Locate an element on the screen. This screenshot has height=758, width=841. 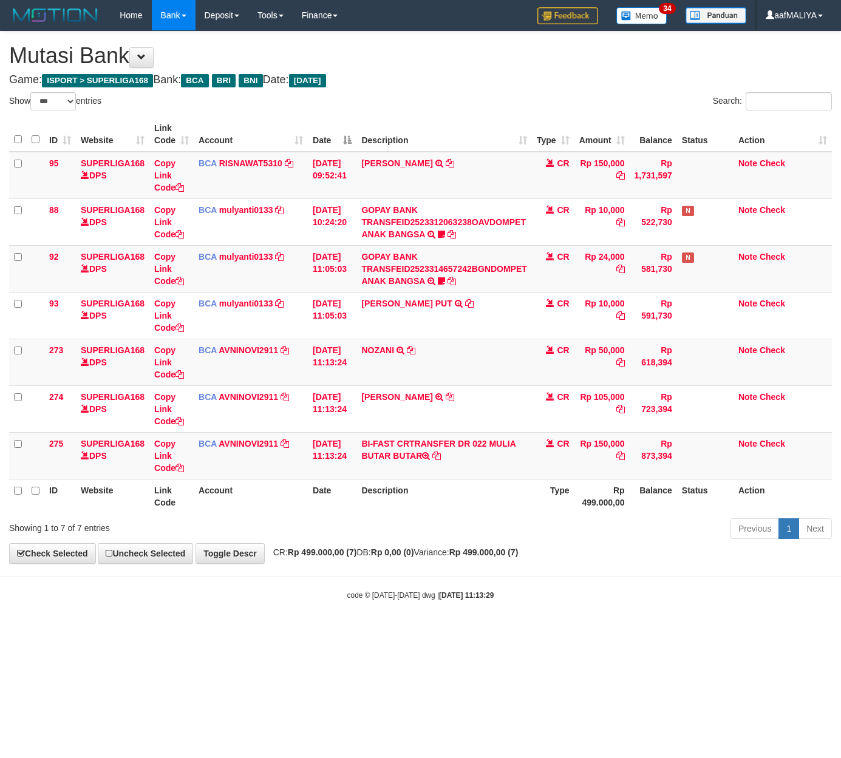
strong: Rp 499.000,00 (7) is located at coordinates (322, 552).